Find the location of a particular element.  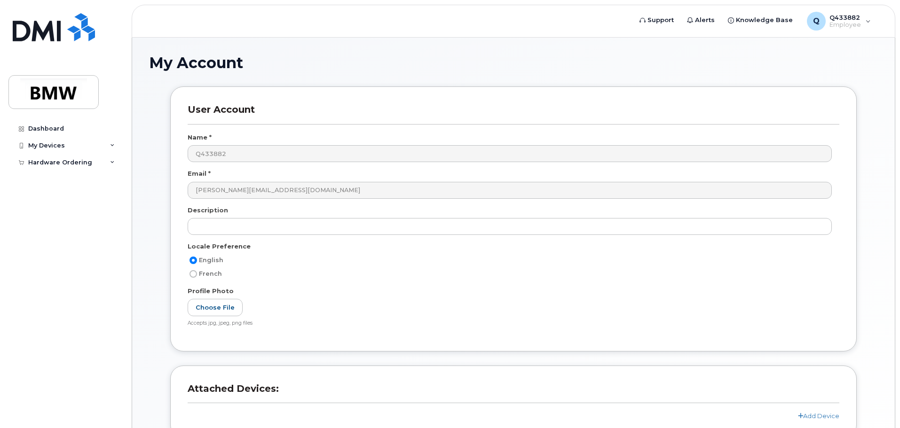

label: Name * is located at coordinates (199, 137).